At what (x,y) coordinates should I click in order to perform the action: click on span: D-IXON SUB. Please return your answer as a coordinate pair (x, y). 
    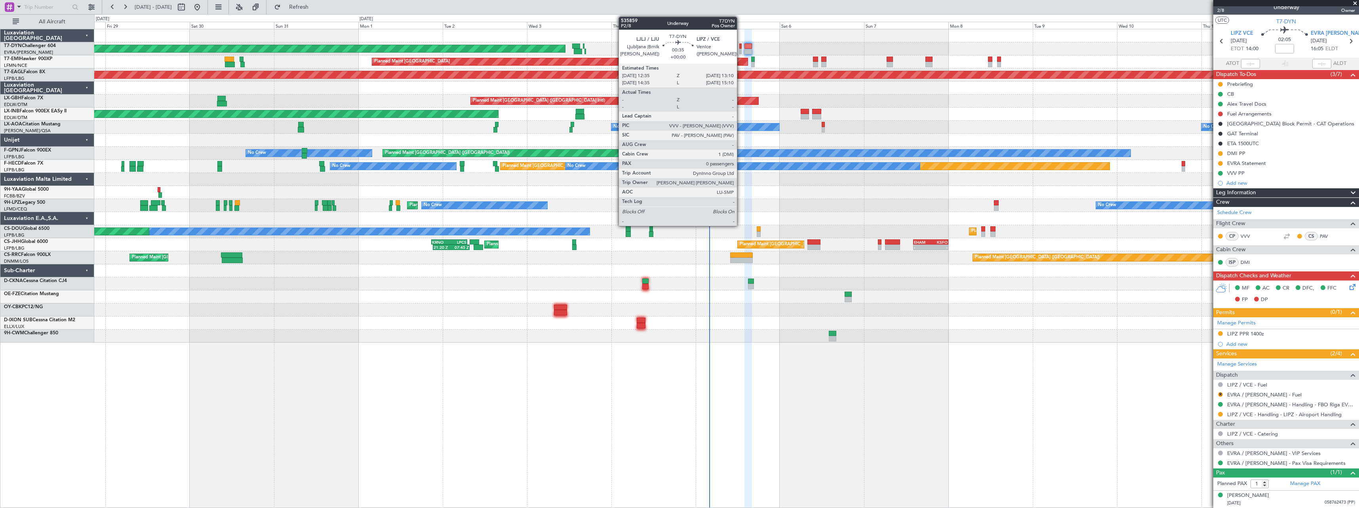
    Looking at the image, I should click on (18, 320).